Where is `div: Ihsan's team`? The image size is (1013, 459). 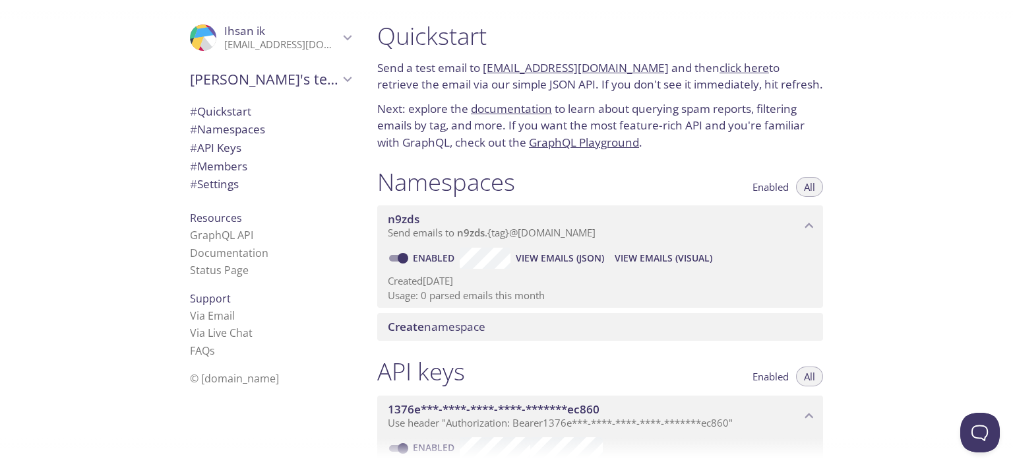 div: Ihsan's team is located at coordinates (271, 79).